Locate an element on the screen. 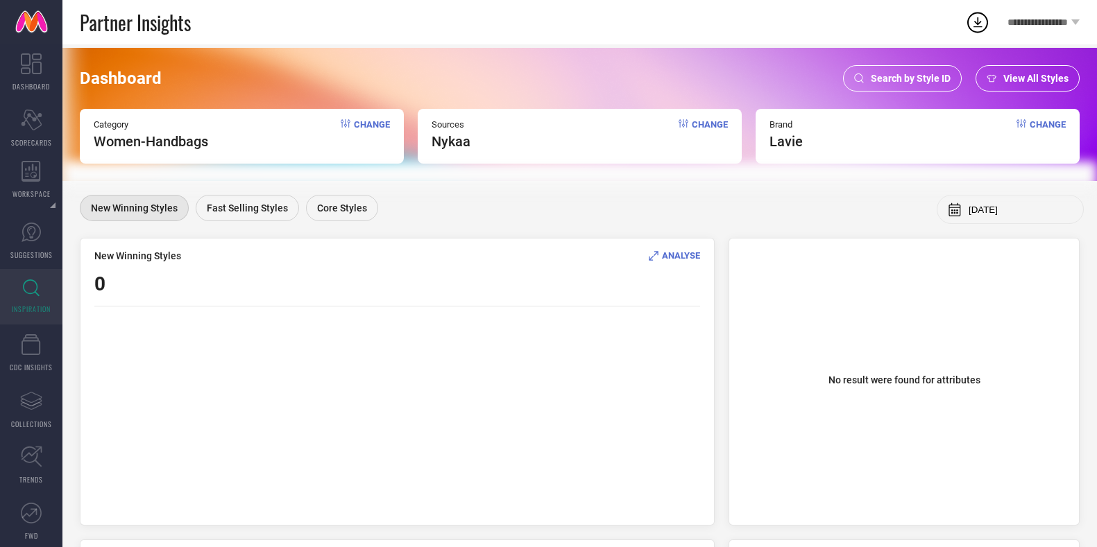  span: Category is located at coordinates (151, 124).